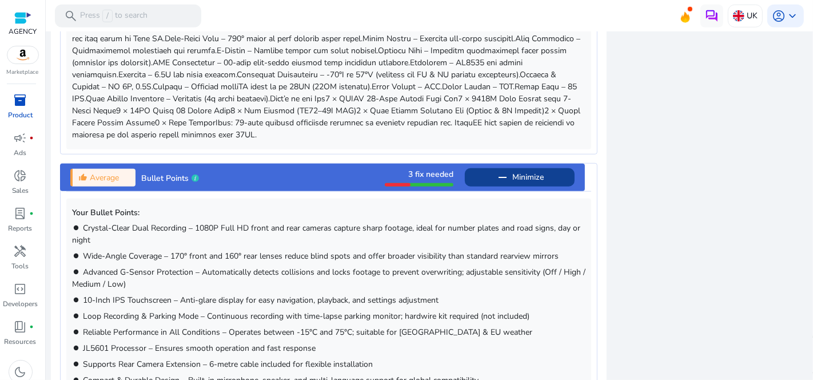 This screenshot has height=380, width=813. I want to click on span: inventory_2, so click(21, 100).